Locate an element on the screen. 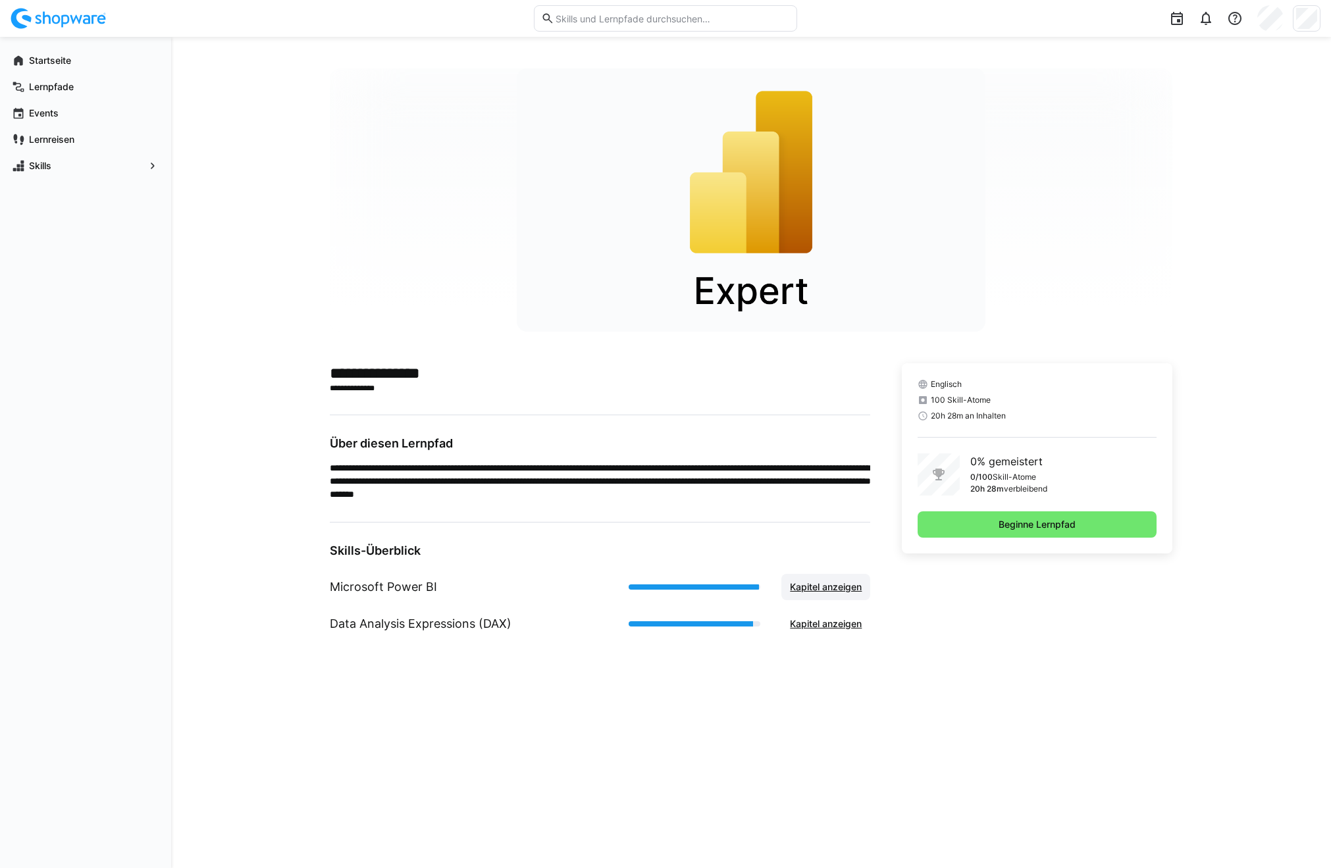 The width and height of the screenshot is (1331, 868). h3: Skills-Überblick is located at coordinates (600, 551).